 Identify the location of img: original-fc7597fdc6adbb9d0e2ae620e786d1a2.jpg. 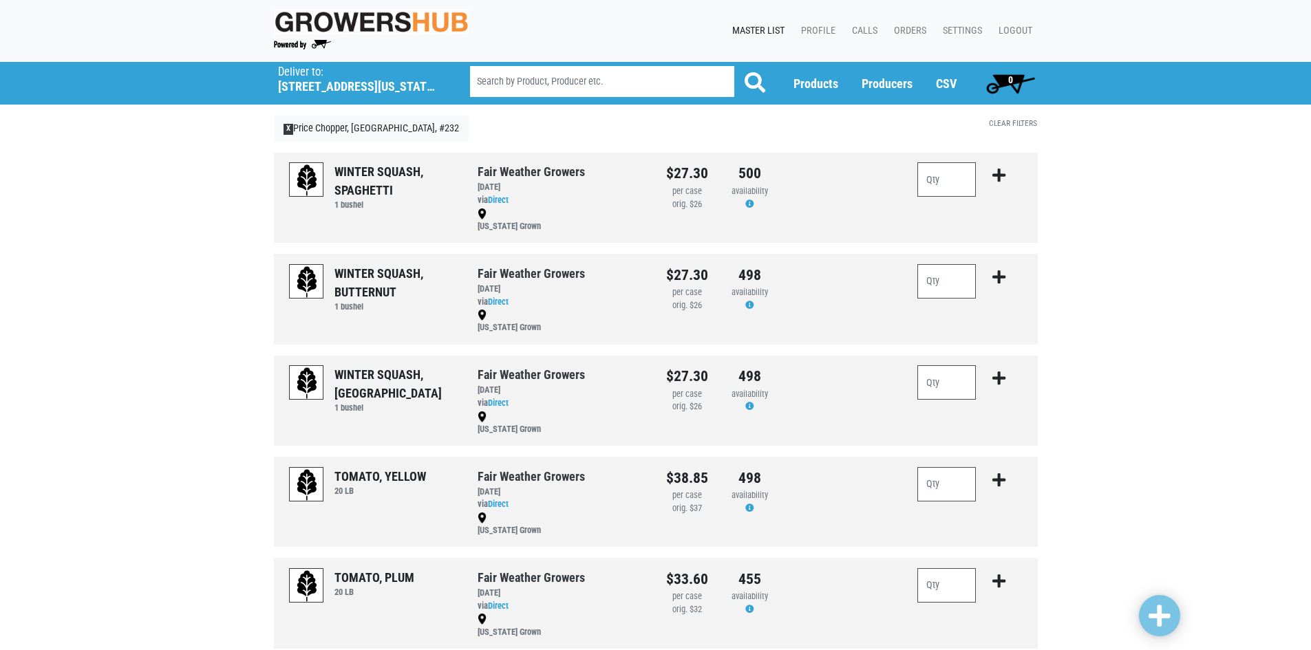
(372, 21).